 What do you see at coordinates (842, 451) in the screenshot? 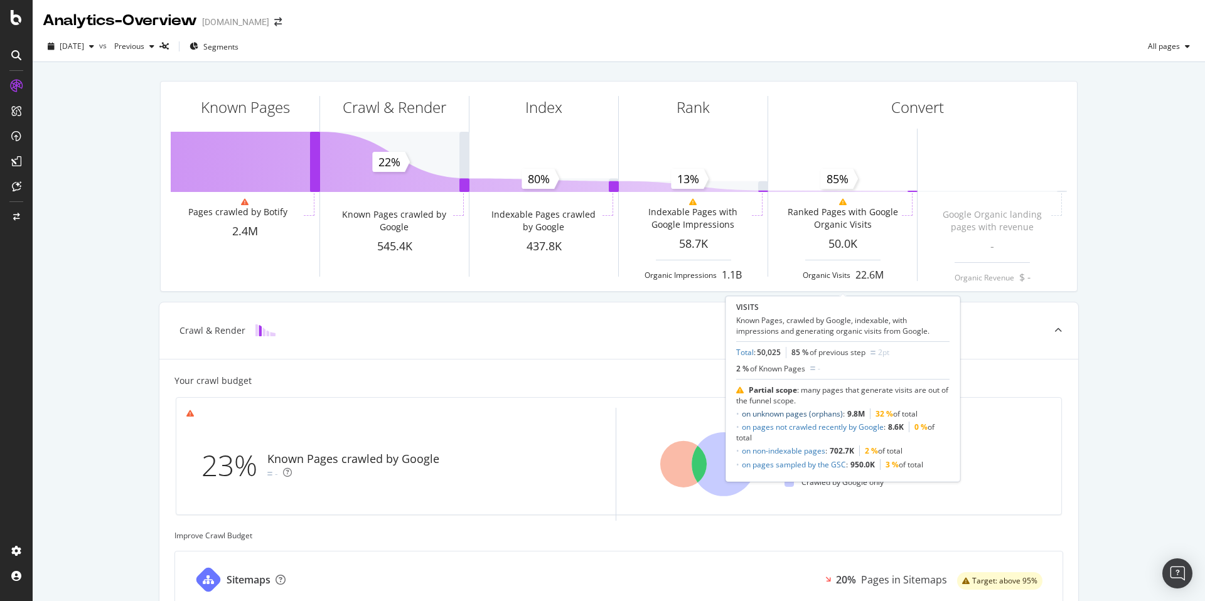
I see `b: 702.7K` at bounding box center [842, 451].